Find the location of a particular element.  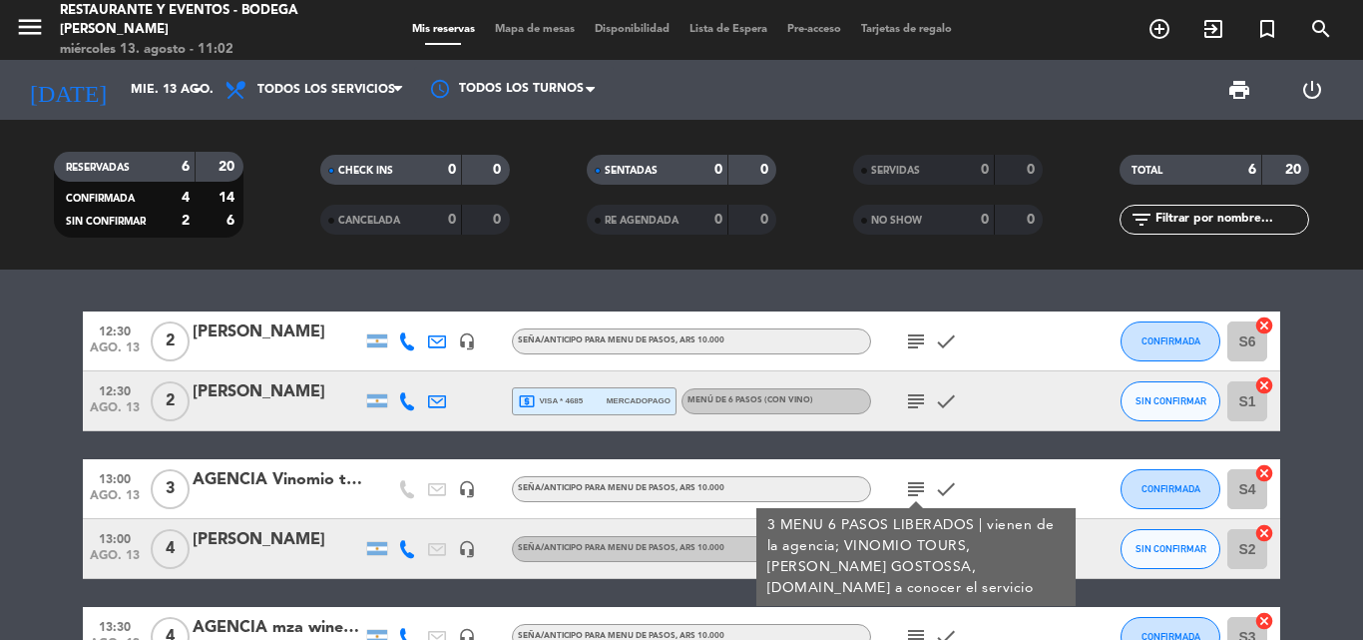

i: power_settings_new is located at coordinates (1312, 90).